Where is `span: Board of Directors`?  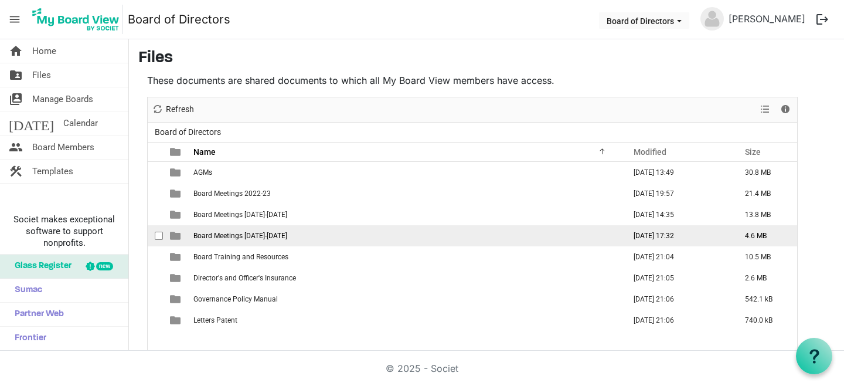
span: Board of Directors is located at coordinates (188, 132).